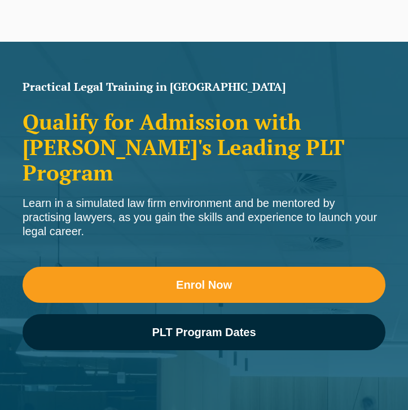  What do you see at coordinates (204, 332) in the screenshot?
I see `a: PLT Program Dates` at bounding box center [204, 332].